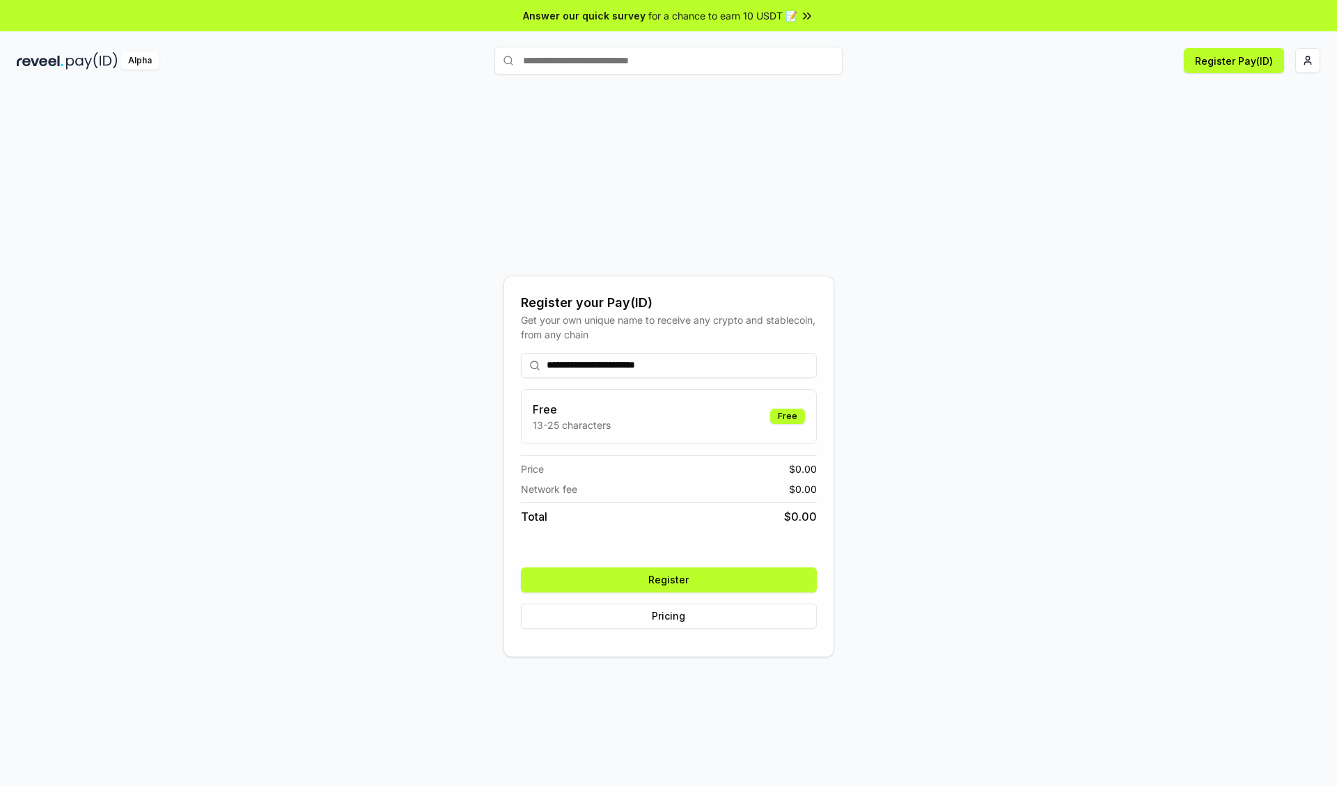  I want to click on button: Register, so click(669, 580).